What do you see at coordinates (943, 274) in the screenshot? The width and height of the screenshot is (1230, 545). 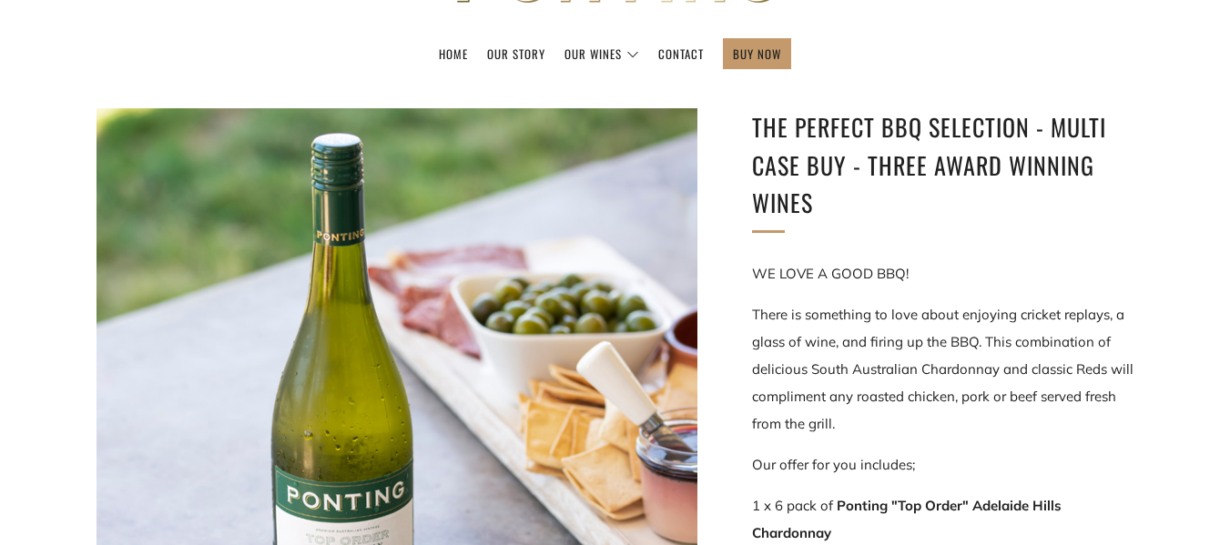 I see `p: WE LOVE A GOOD BBQ!` at bounding box center [943, 274].